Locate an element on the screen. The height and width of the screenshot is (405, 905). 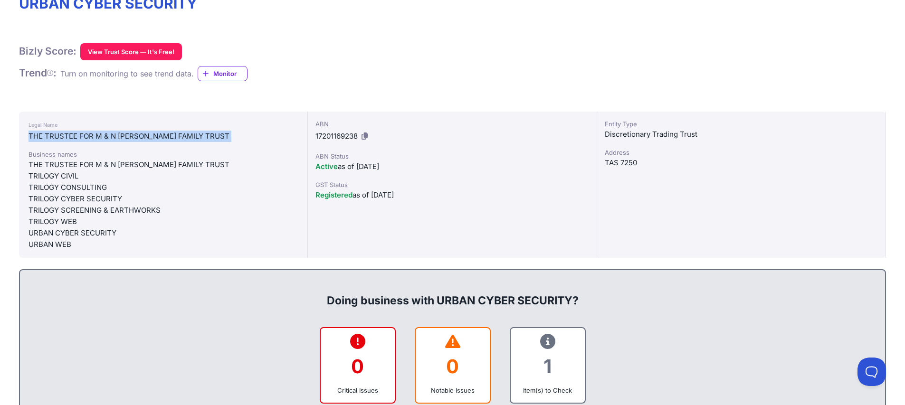
div: Notable Issues is located at coordinates (453, 390).